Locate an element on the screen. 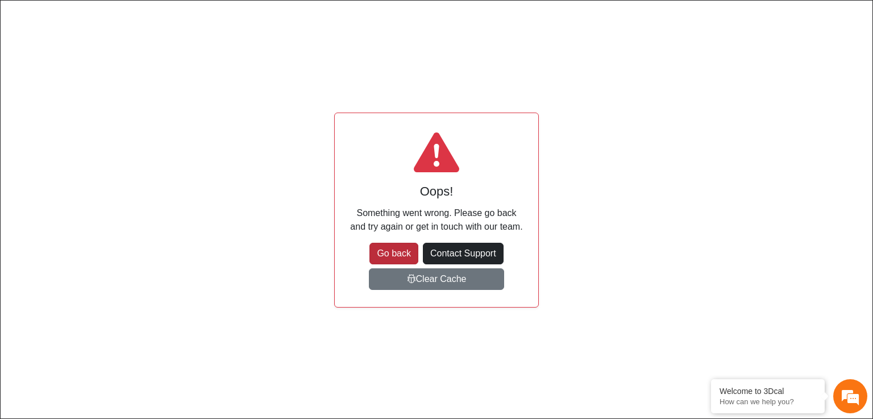  p: How can we help you? is located at coordinates (768, 401).